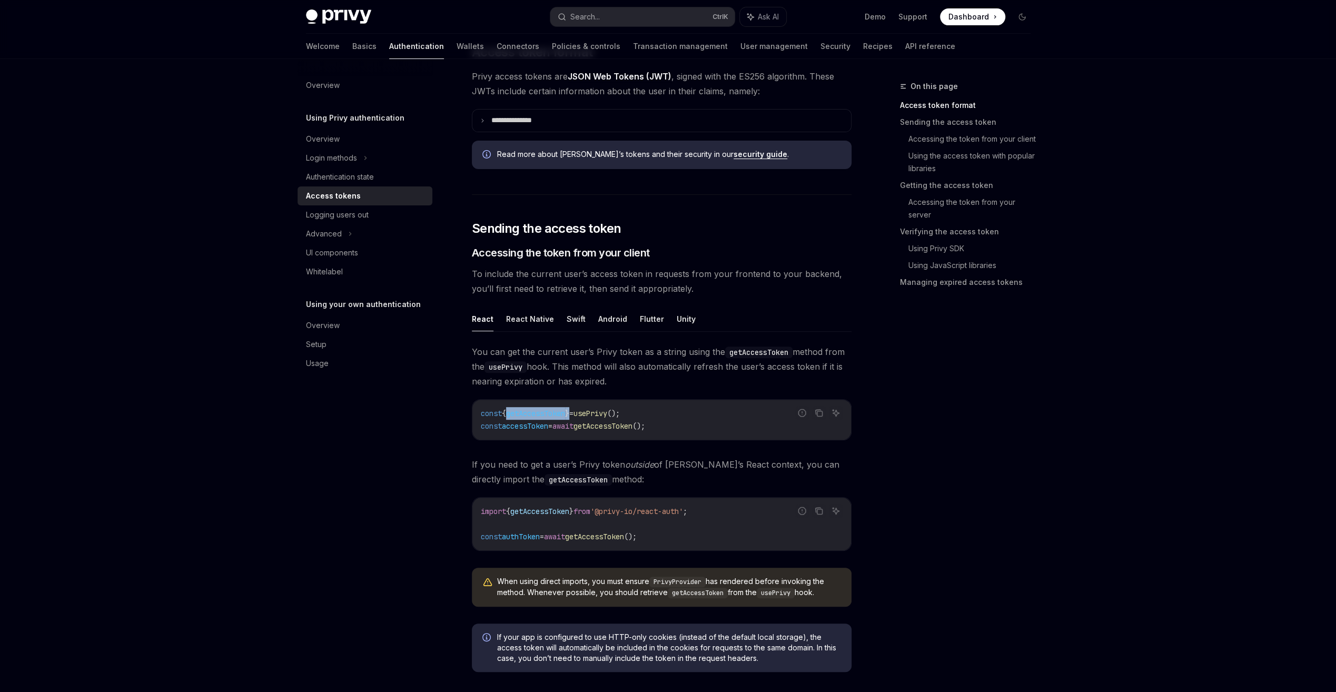 The image size is (1336, 692). Describe the element at coordinates (555, 537) in the screenshot. I see `span: await` at that location.